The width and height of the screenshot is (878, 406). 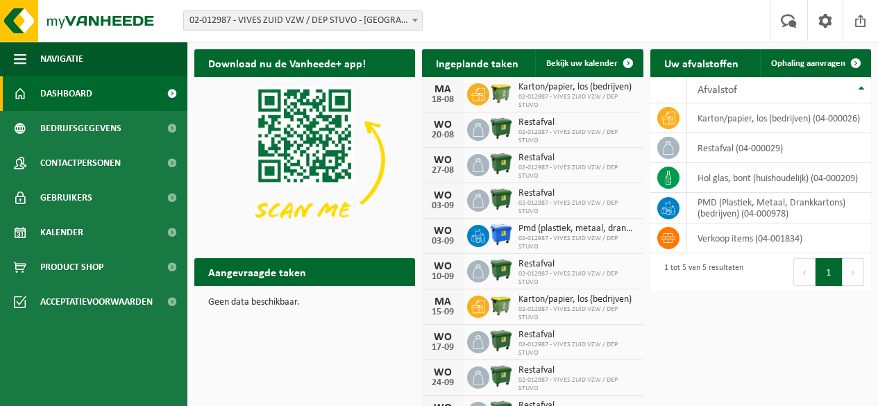 I want to click on span: Contactpersonen, so click(x=81, y=163).